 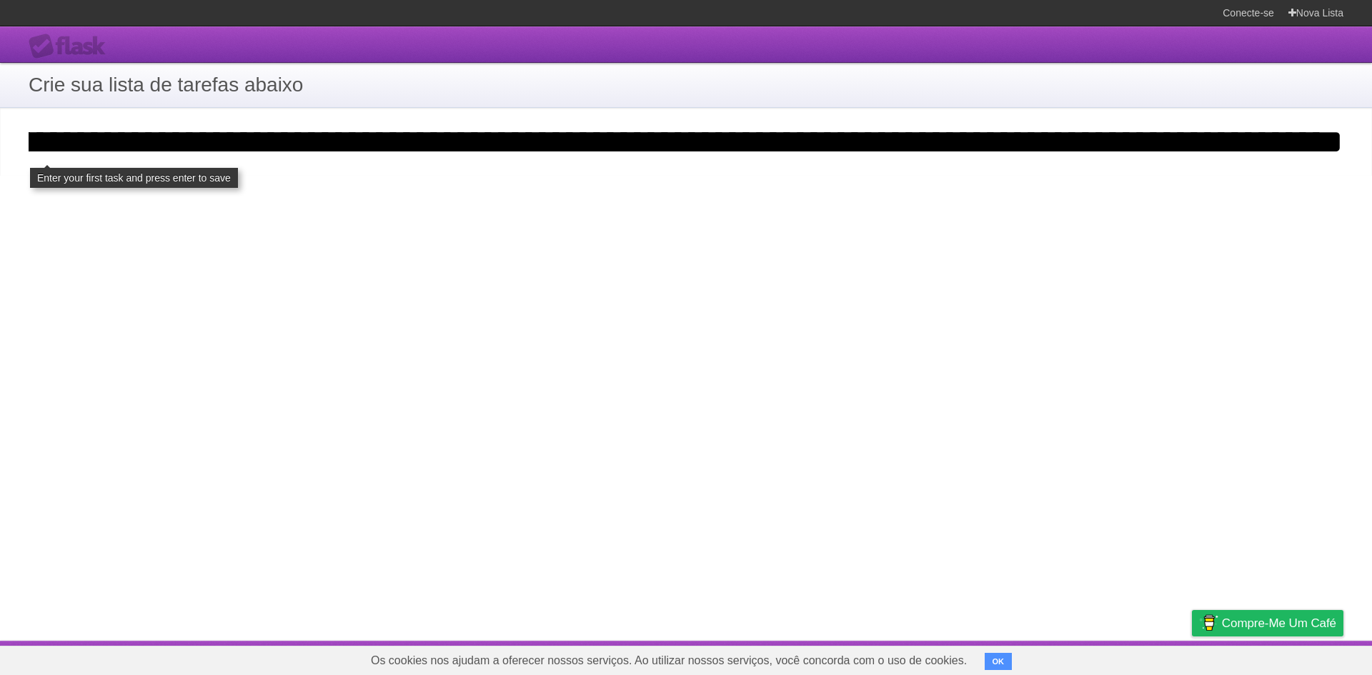 What do you see at coordinates (669, 660) in the screenshot?
I see `font: Os cookies nos ajudam a oferecer nossos serviços. Ao utilizar nossos serviços, você concorda com ...` at bounding box center [669, 660].